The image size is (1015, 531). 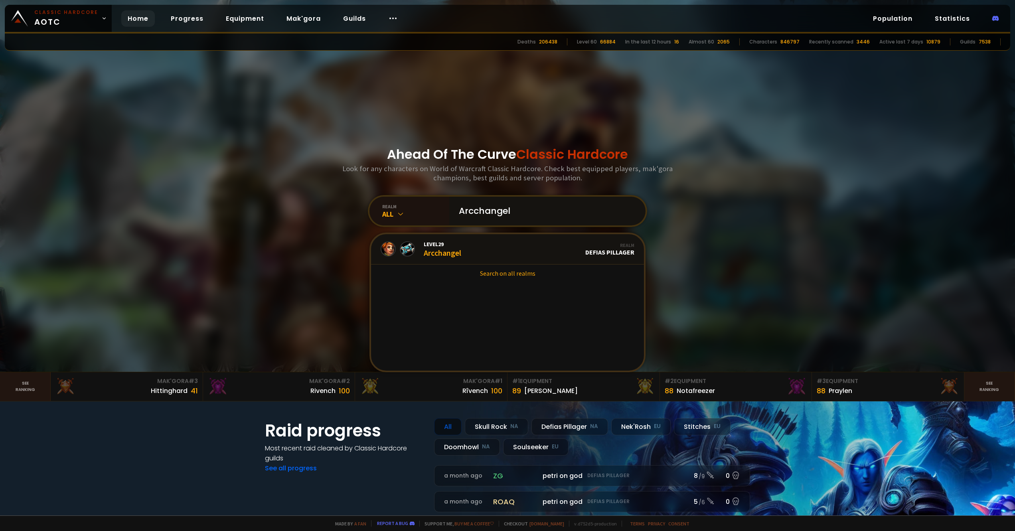 I want to click on div: 7538, so click(x=985, y=42).